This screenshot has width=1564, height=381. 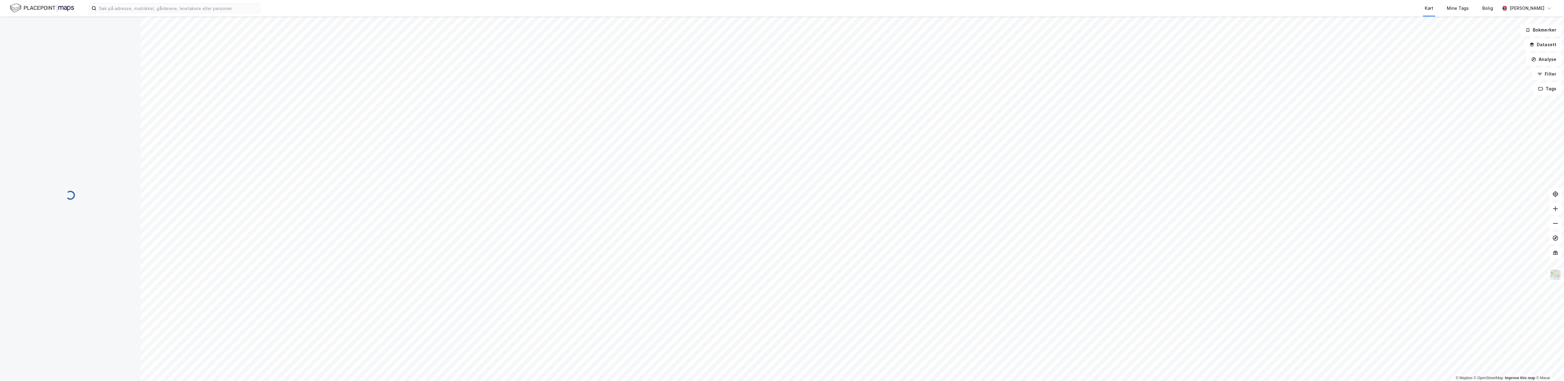 What do you see at coordinates (70, 195) in the screenshot?
I see `img: spinner.a6d8c91a73a9ac5275cf975e30b51cfb.svg` at bounding box center [70, 195].